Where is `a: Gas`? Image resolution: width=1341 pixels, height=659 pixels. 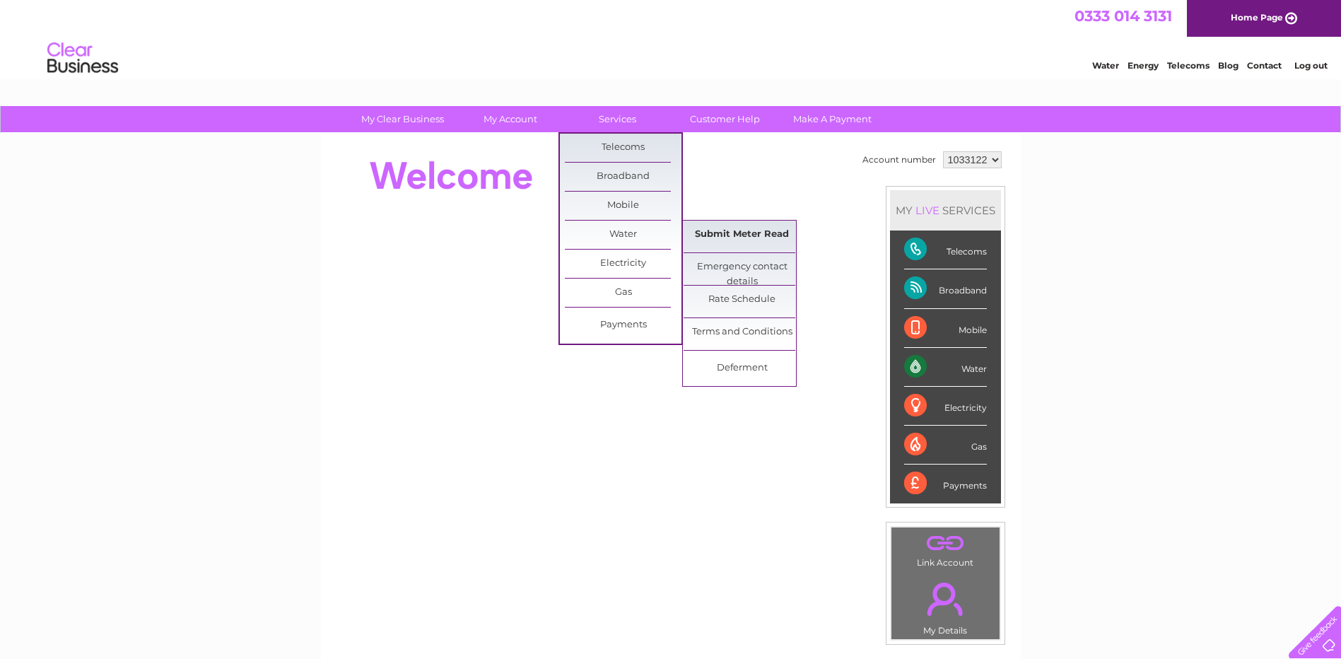
a: Gas is located at coordinates (623, 293).